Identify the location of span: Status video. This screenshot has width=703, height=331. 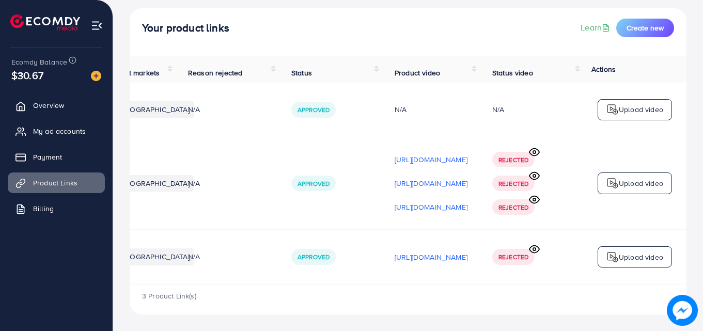
(513, 73).